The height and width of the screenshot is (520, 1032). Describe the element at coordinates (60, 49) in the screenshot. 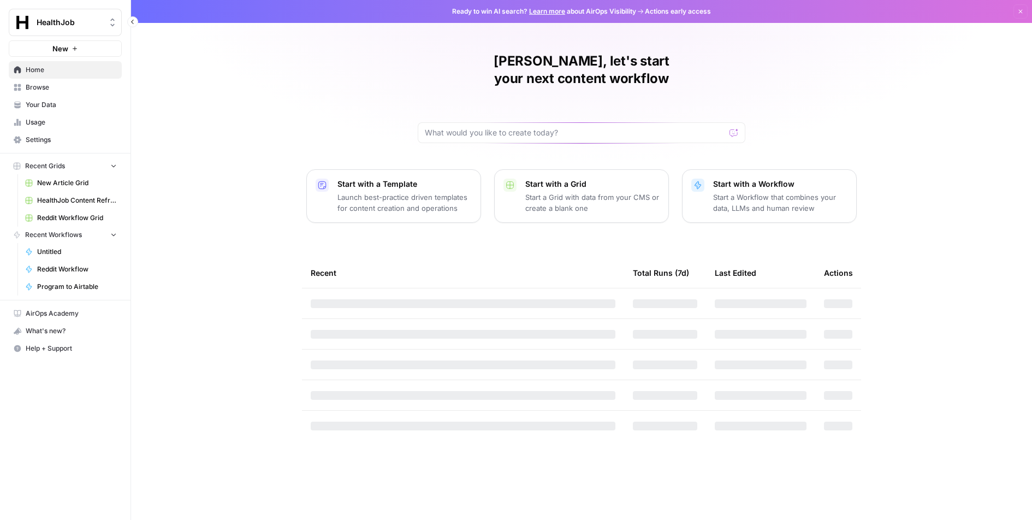

I see `span: New` at that location.